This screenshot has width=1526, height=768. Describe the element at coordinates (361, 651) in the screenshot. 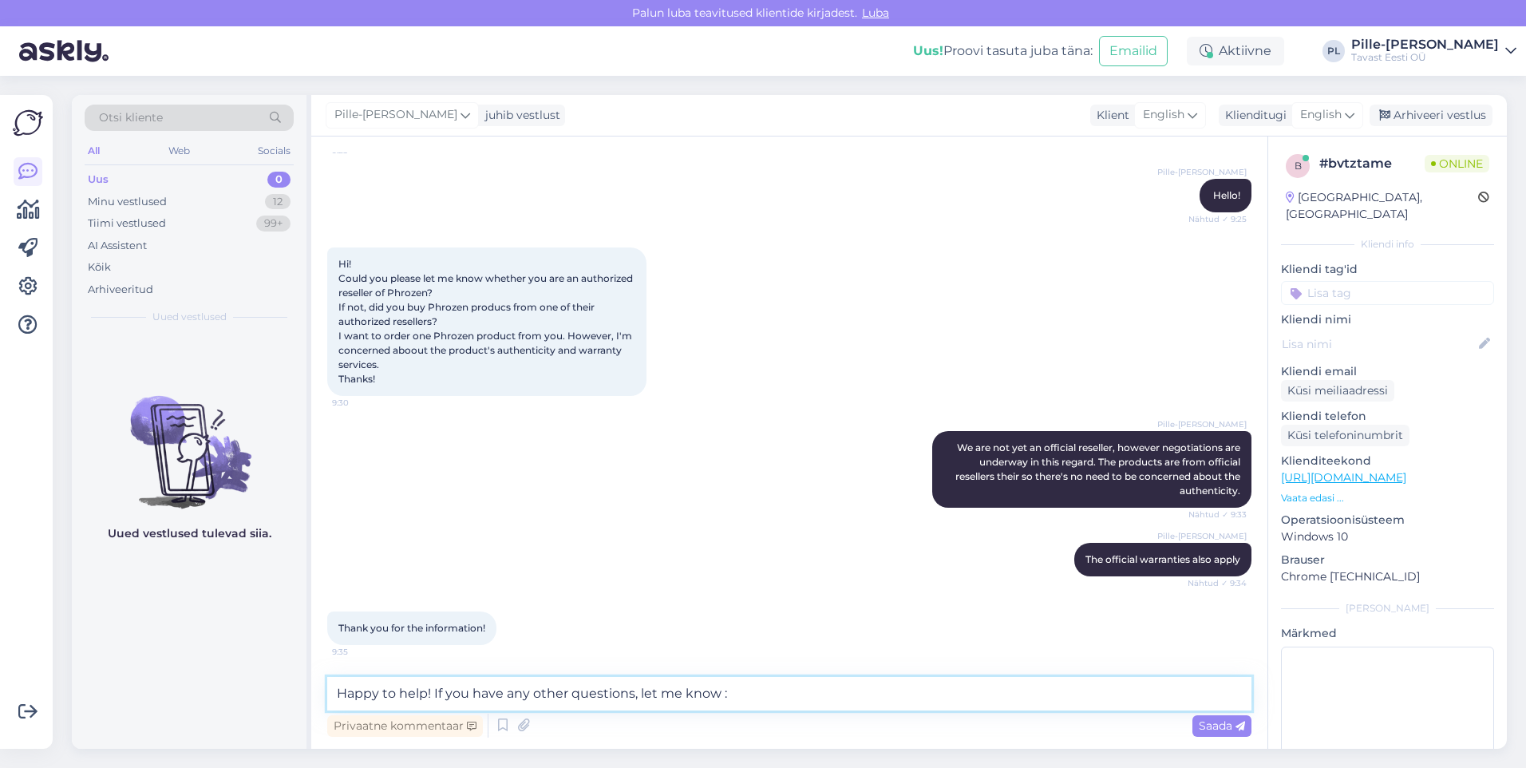

I see `span: 9:35` at that location.